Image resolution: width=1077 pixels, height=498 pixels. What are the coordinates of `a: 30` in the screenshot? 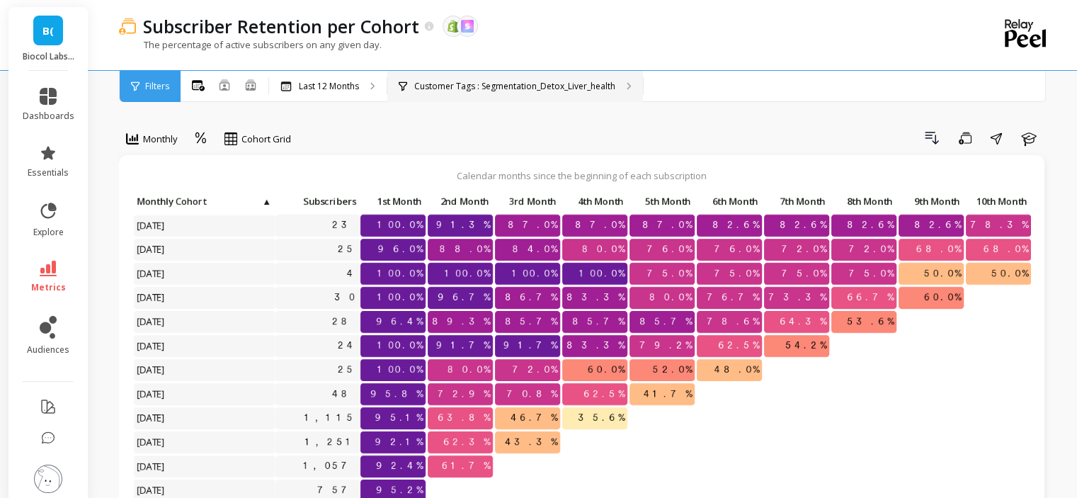 It's located at (346, 297).